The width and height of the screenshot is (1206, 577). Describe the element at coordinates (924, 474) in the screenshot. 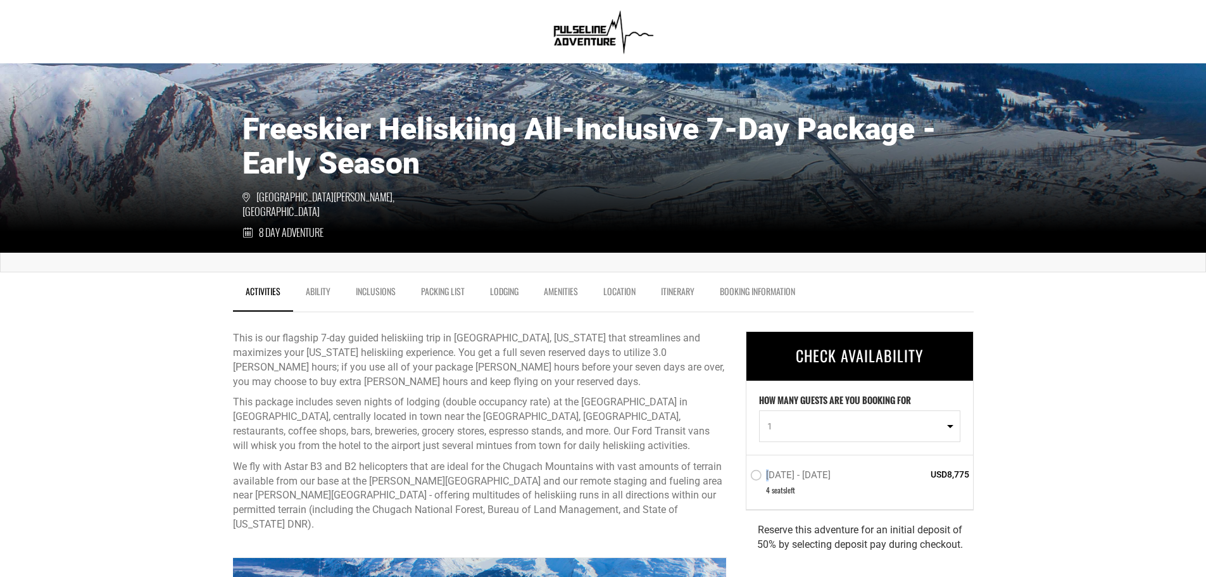

I see `span: USD8,775` at that location.